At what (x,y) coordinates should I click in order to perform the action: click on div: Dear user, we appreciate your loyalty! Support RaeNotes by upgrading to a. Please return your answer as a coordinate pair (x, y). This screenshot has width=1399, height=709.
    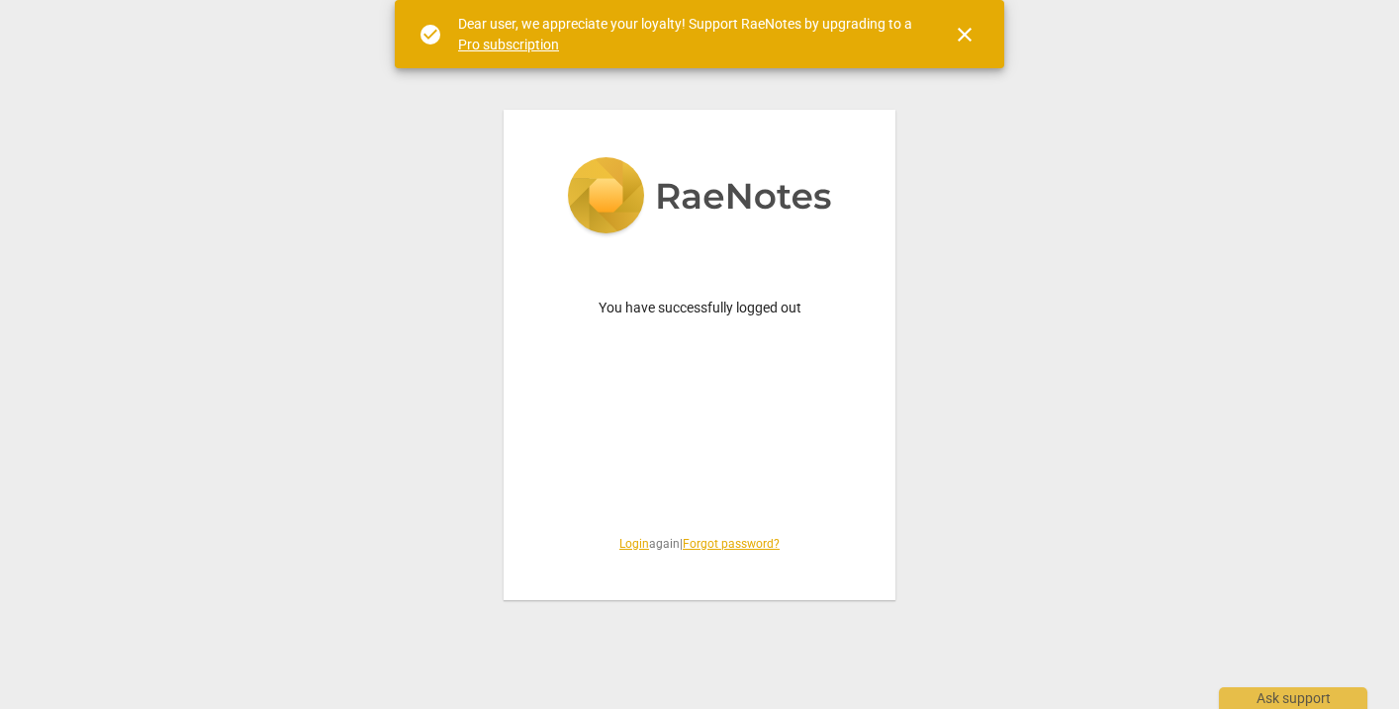
    Looking at the image, I should click on (687, 34).